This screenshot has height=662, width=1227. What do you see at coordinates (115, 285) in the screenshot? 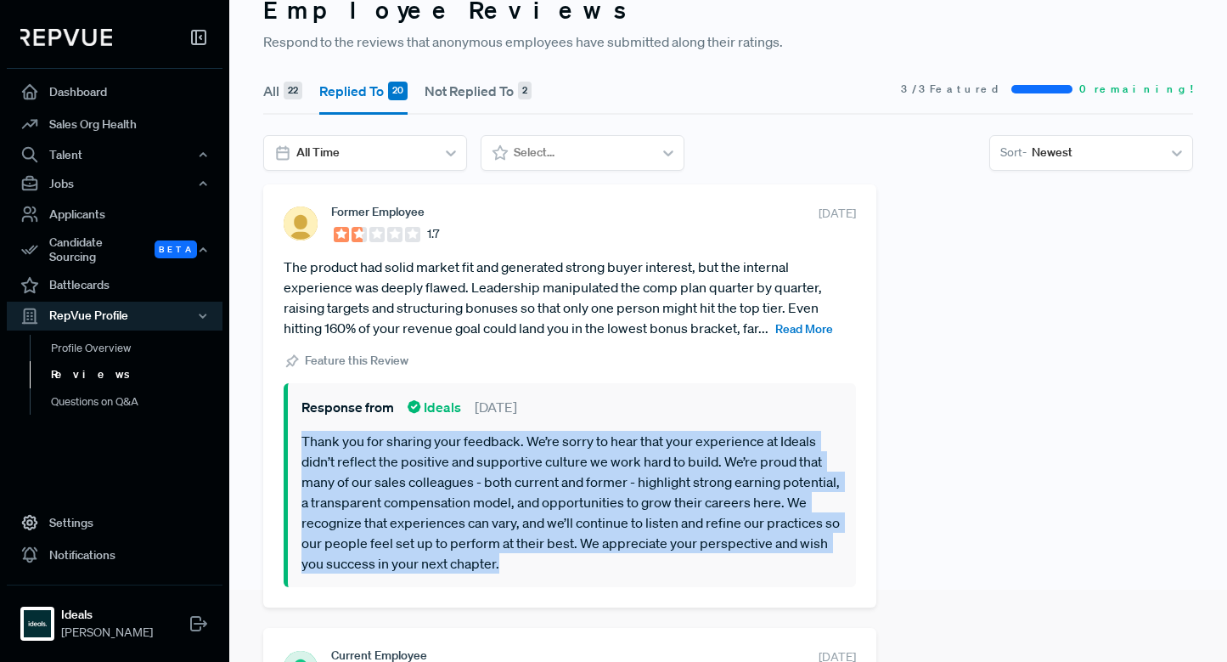
I see `a: Battlecards` at bounding box center [115, 285].